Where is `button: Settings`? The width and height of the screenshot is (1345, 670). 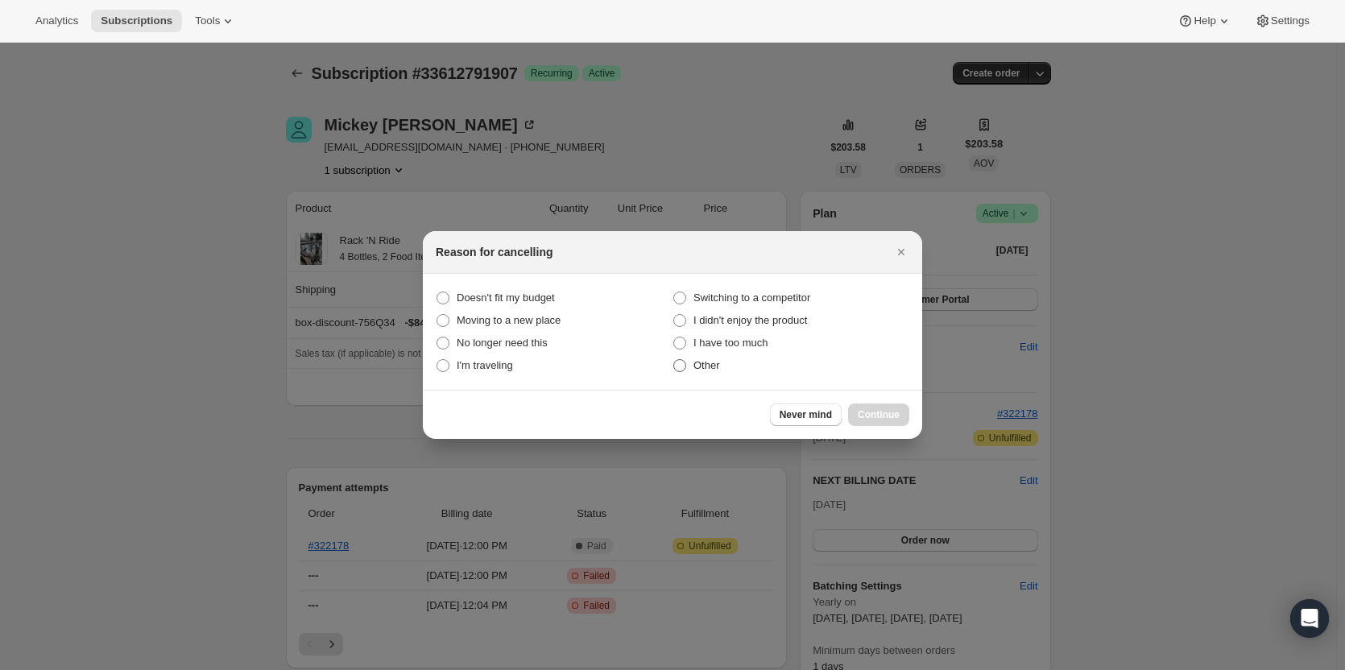
button: Settings is located at coordinates (1282, 21).